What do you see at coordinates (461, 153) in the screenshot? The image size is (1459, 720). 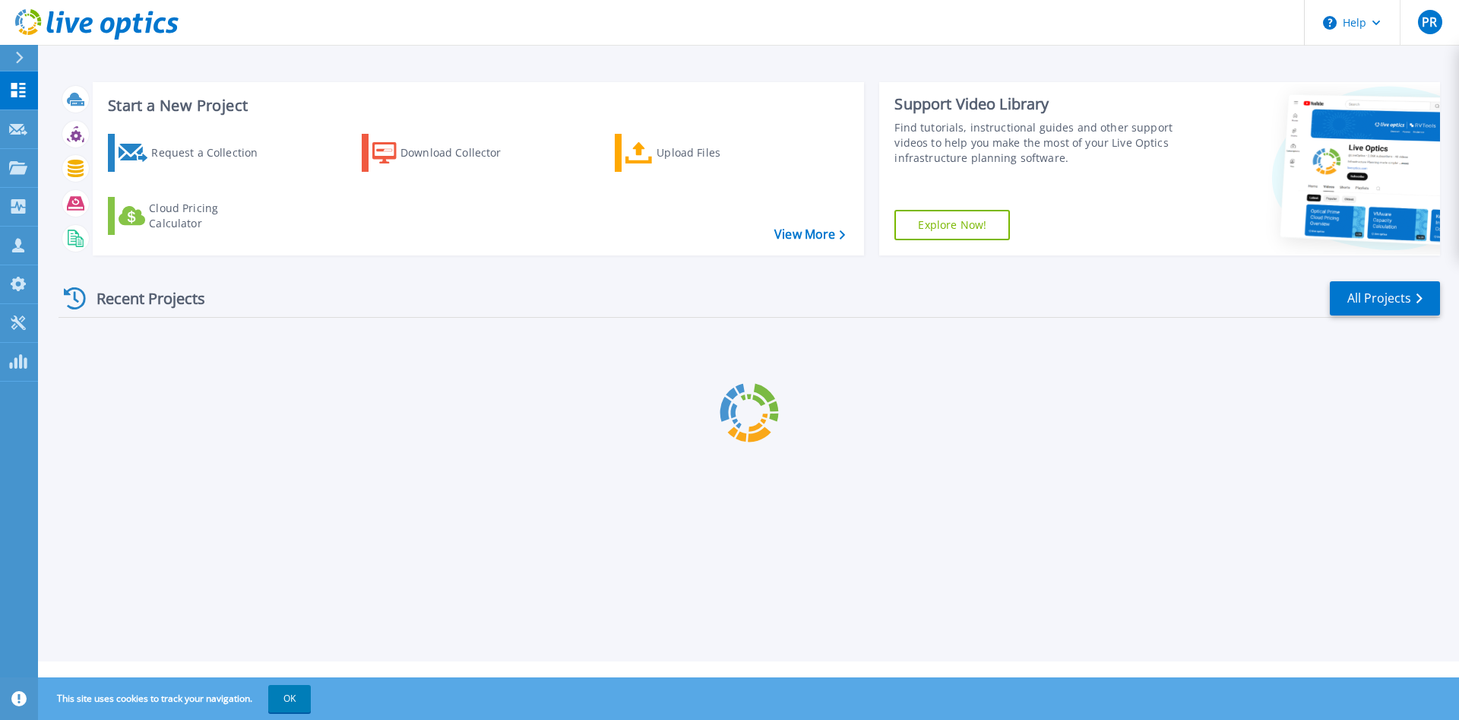 I see `div: Download Collector` at bounding box center [461, 153].